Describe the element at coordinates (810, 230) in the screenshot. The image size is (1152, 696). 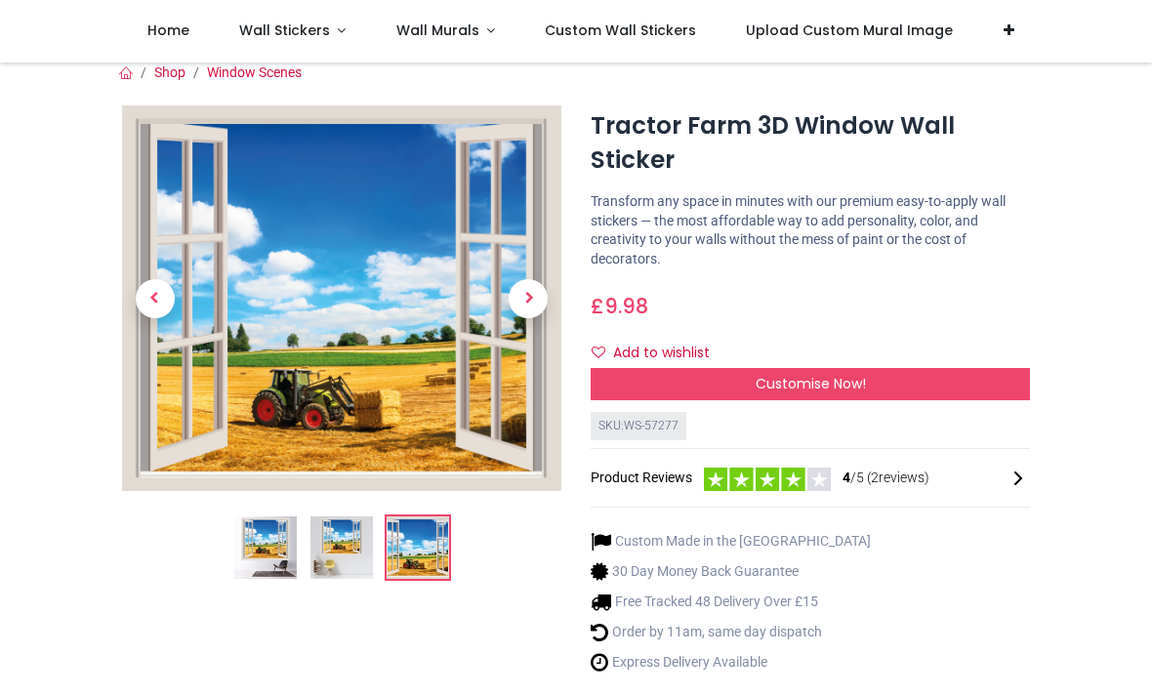
I see `p: Transform any space in minutes with our premium easy-to-apply wall stickers — the most affordable...` at that location.